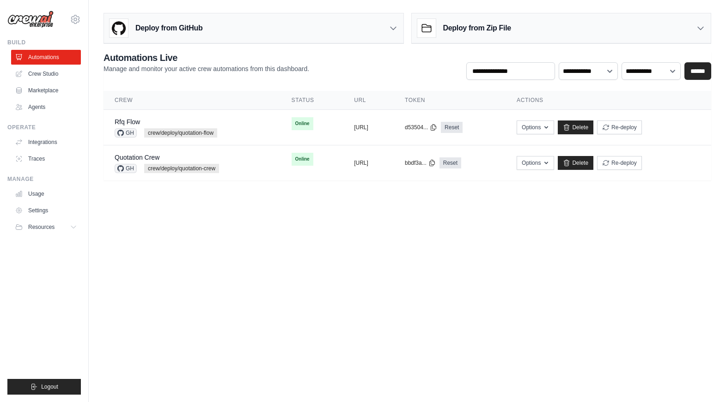 This screenshot has width=726, height=402. What do you see at coordinates (421, 128) in the screenshot?
I see `button: d53504...` at bounding box center [421, 128].